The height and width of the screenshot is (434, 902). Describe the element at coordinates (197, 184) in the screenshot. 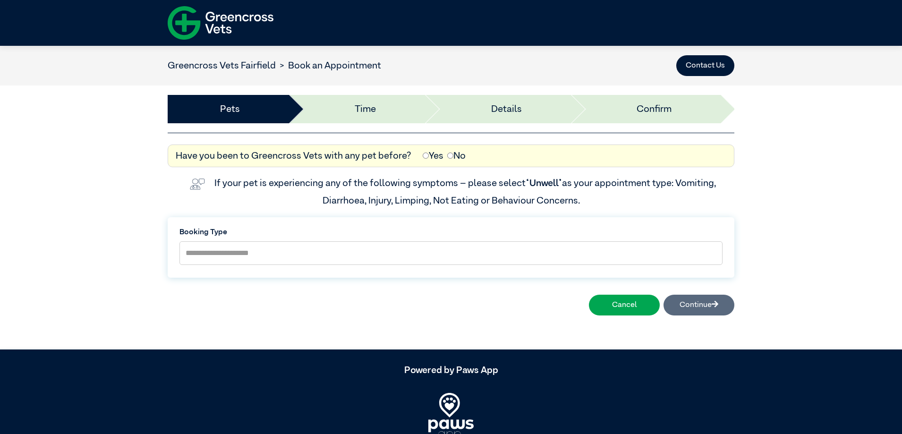

I see `img: vet` at that location.